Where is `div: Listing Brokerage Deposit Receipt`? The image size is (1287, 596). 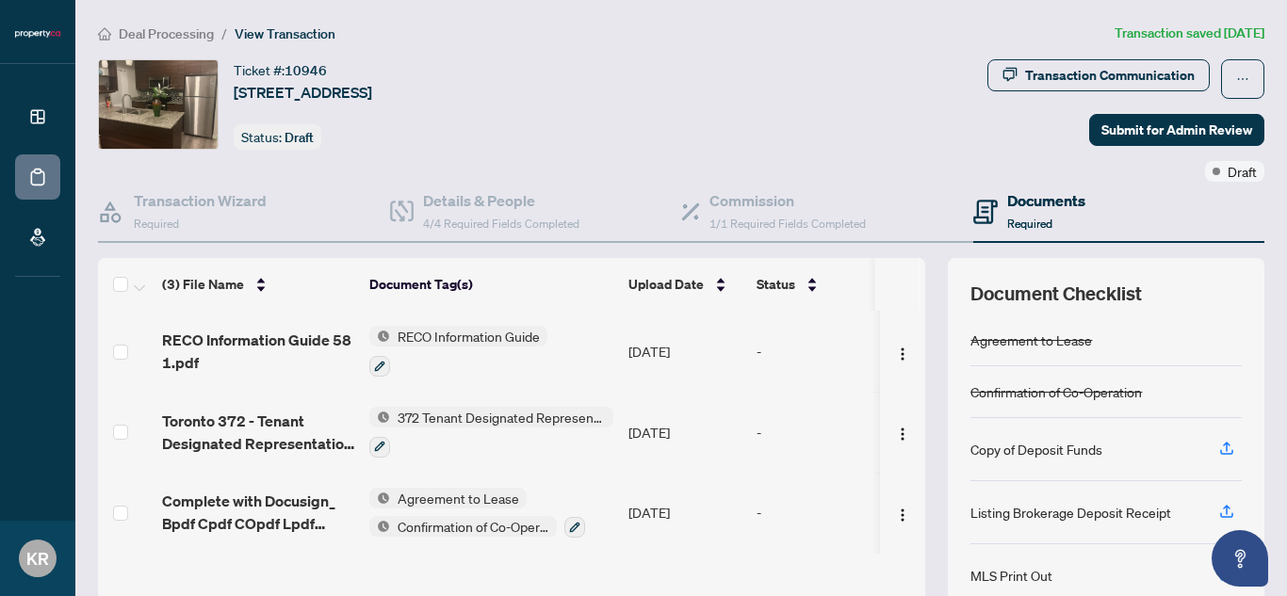
div: Listing Brokerage Deposit Receipt is located at coordinates (1070, 512).